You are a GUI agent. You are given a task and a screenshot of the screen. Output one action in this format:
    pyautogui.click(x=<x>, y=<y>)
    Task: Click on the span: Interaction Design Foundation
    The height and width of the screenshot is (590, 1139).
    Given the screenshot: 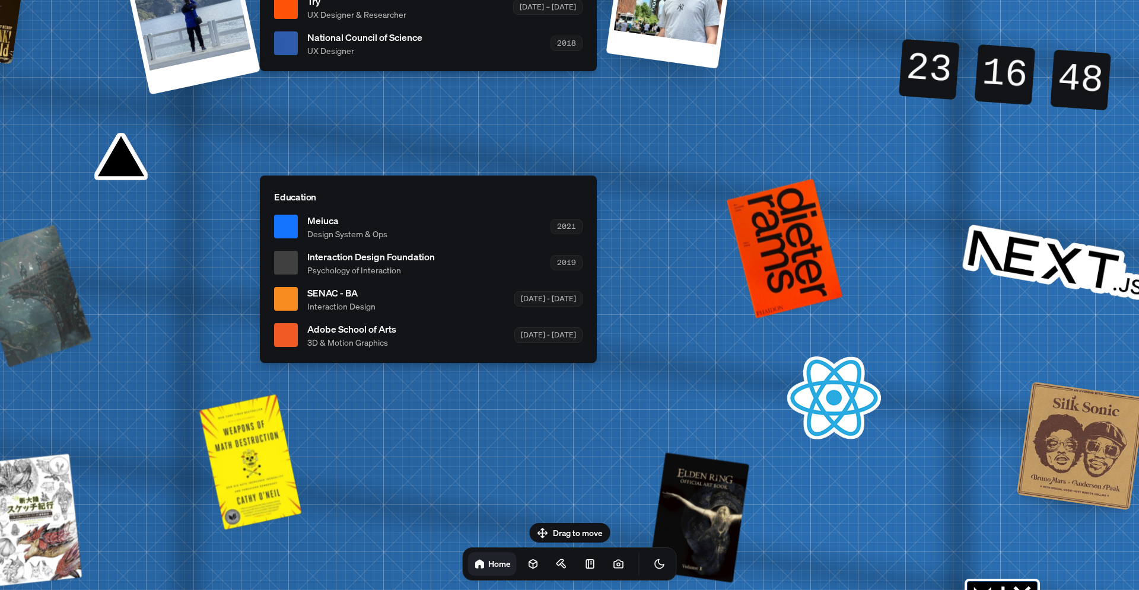 What is the action you would take?
    pyautogui.click(x=371, y=257)
    